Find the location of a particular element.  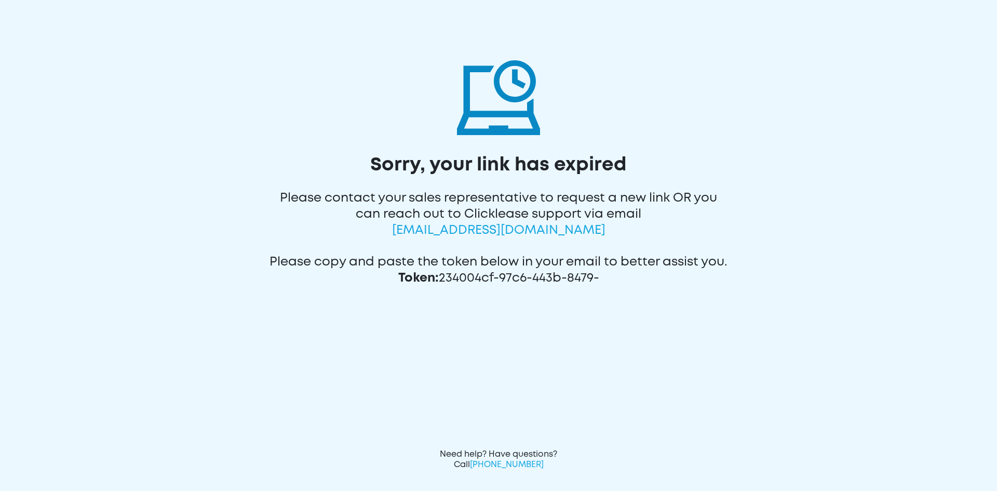

img: invalid-token-icon.svg is located at coordinates (499, 94).